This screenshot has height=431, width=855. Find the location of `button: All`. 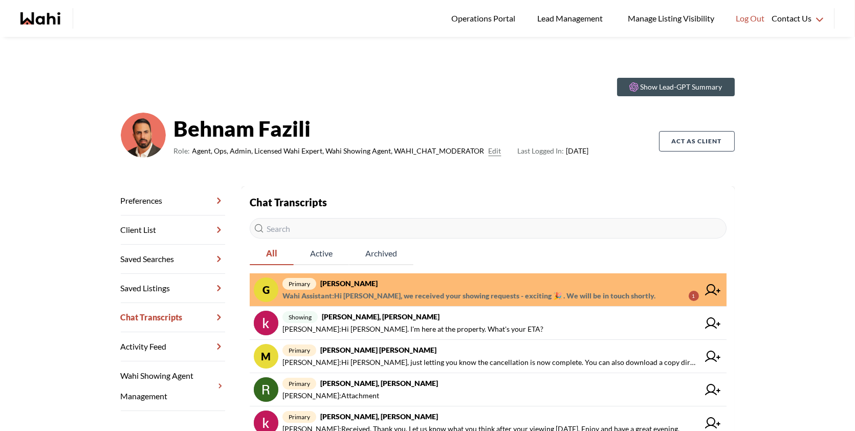

button: All is located at coordinates (272, 254).